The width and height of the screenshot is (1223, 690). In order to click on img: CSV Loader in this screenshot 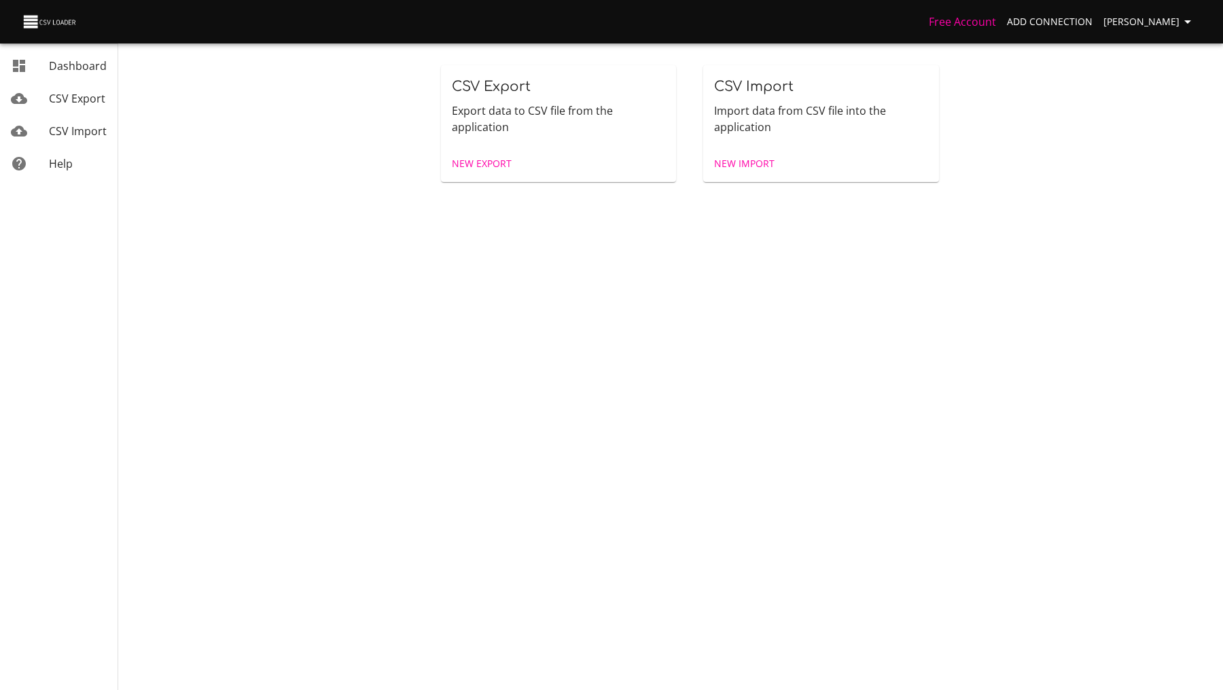, I will do `click(50, 22)`.